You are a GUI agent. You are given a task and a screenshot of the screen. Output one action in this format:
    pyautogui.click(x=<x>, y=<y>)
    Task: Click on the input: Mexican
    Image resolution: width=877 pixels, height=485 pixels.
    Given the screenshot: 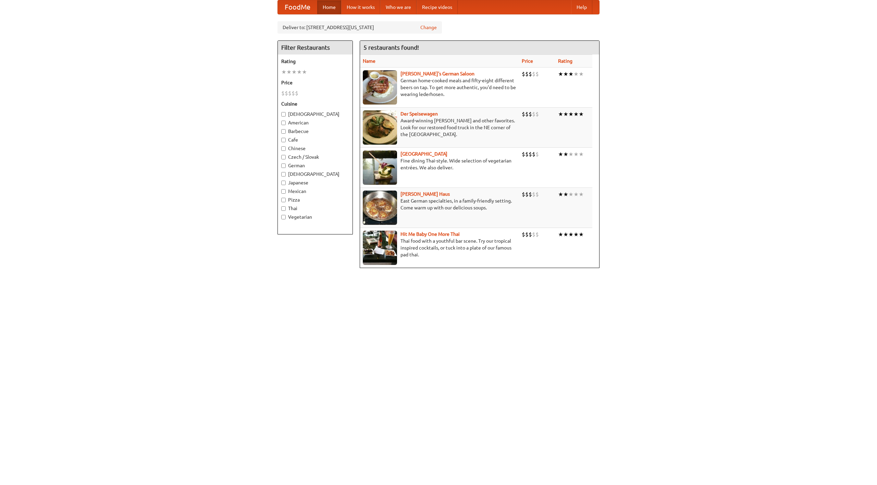 What is the action you would take?
    pyautogui.click(x=283, y=191)
    